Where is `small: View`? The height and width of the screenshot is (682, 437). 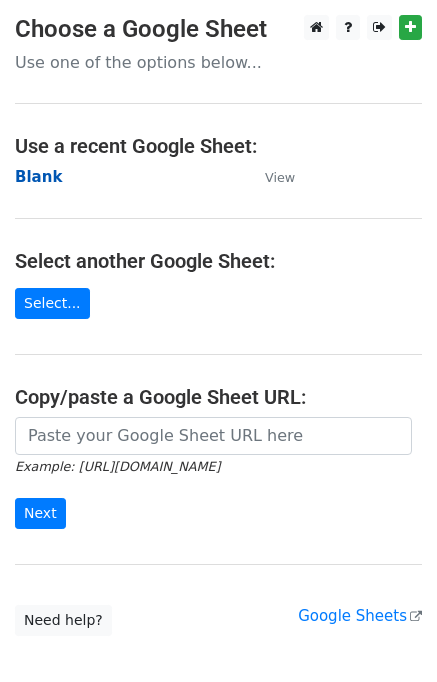
small: View is located at coordinates (280, 177).